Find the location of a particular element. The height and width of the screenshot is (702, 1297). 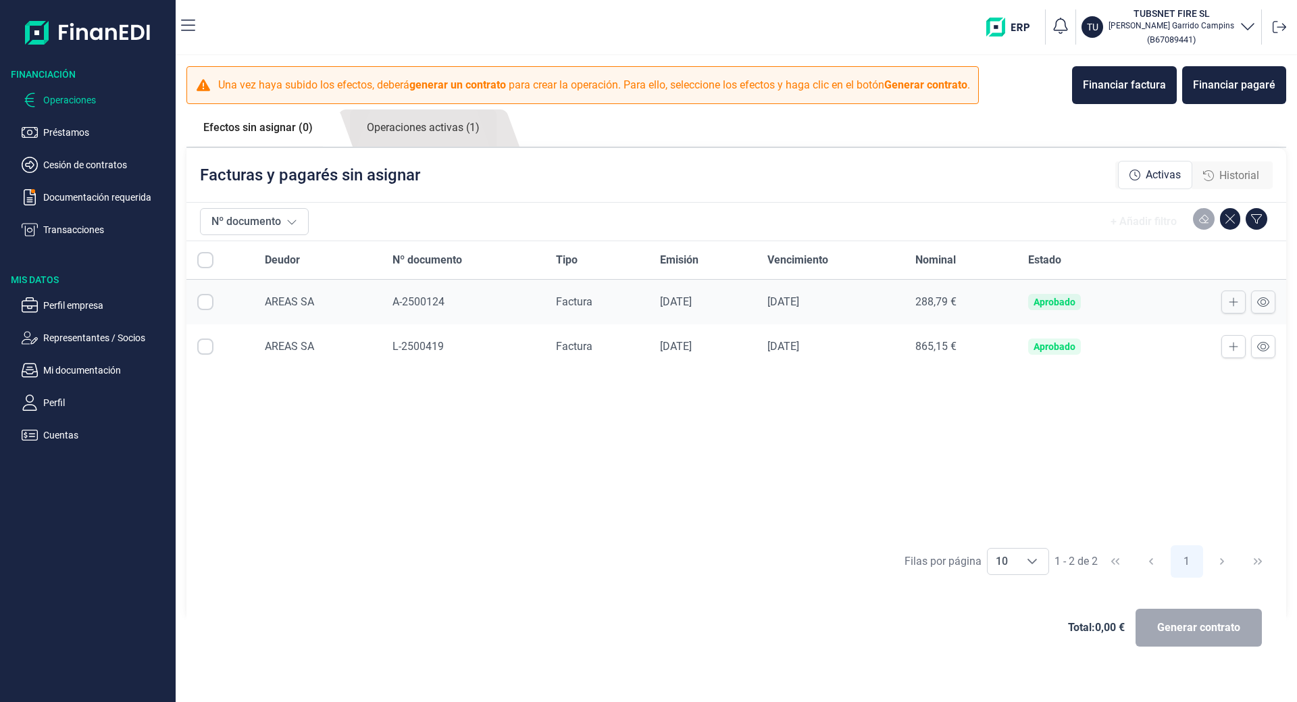

span: Nº documento is located at coordinates (427, 260).